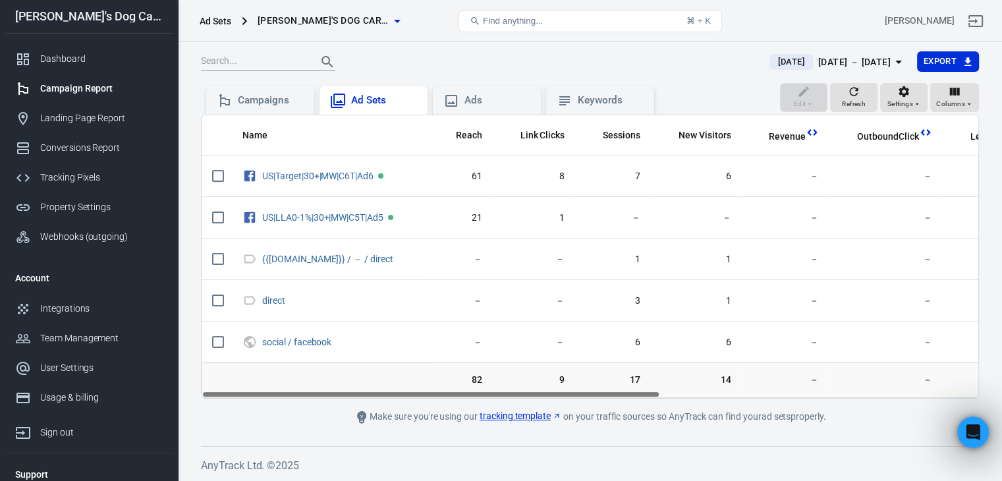 This screenshot has width=1002, height=481. Describe the element at coordinates (904, 98) in the screenshot. I see `button: Settings` at that location.